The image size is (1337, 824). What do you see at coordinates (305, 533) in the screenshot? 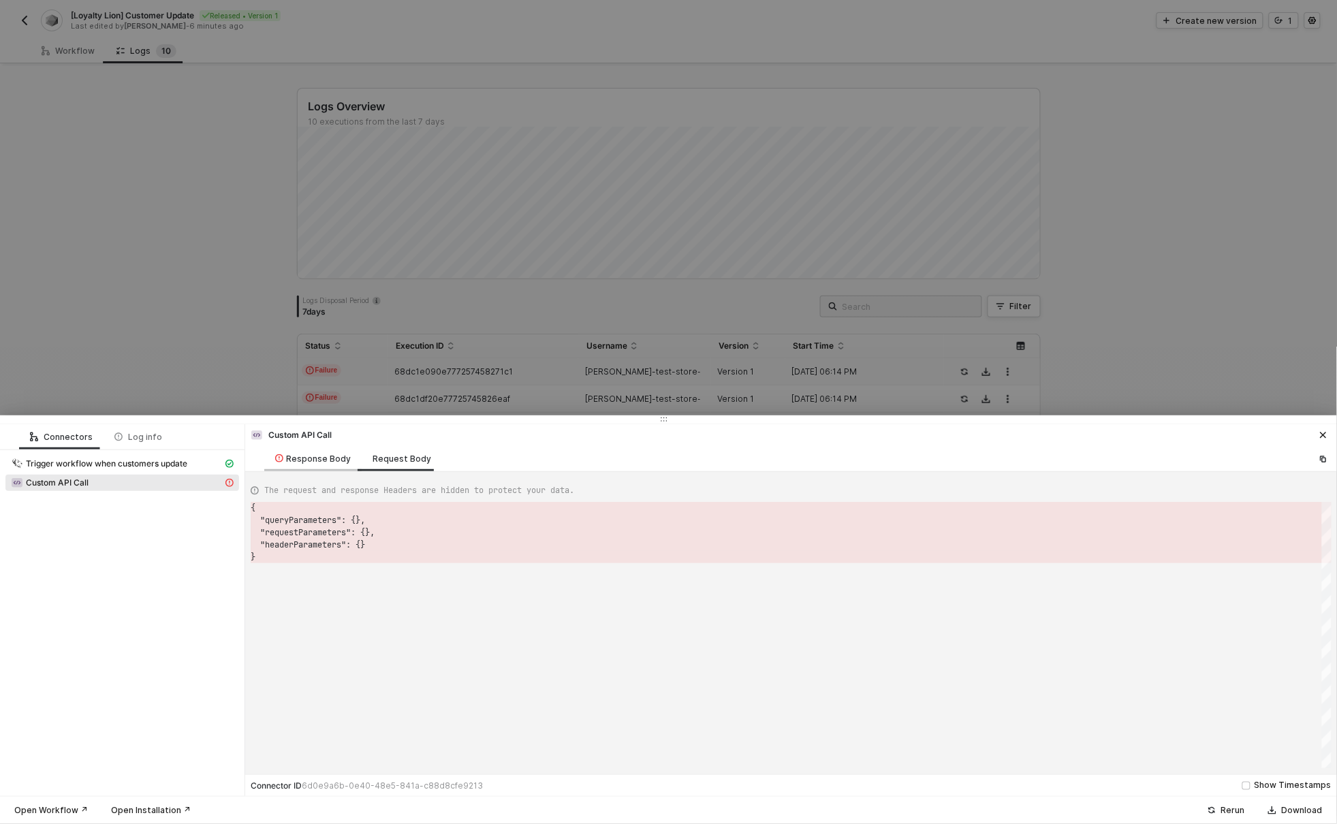
I see `span: "requestParameters"` at bounding box center [305, 533].